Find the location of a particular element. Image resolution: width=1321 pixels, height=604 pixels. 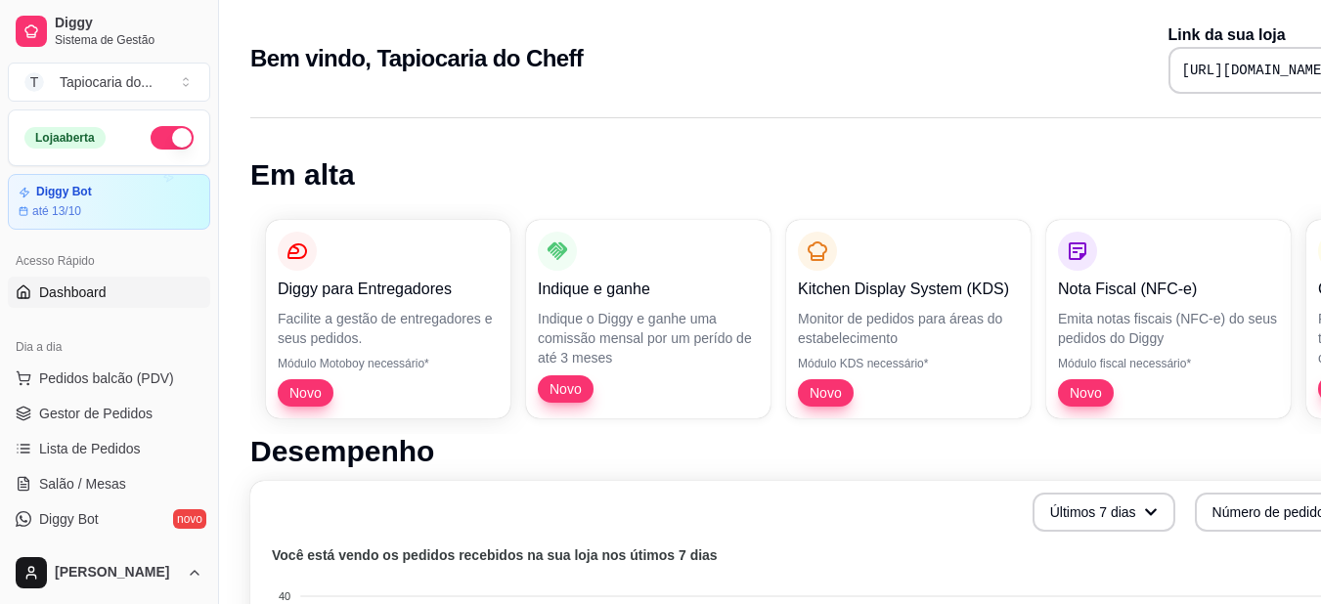

span: Diggy is located at coordinates (128, 23).